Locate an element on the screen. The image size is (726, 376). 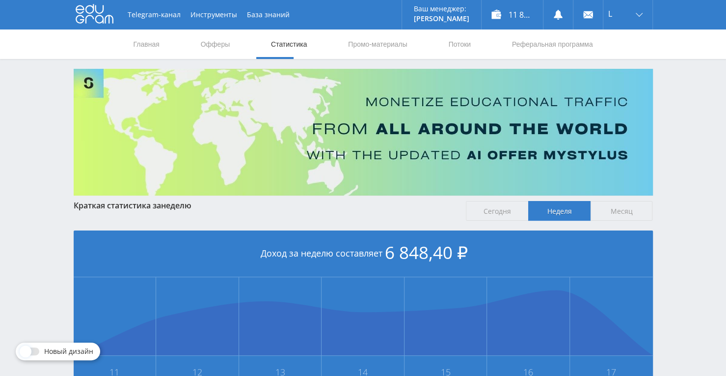
span: Неделя is located at coordinates (559, 211).